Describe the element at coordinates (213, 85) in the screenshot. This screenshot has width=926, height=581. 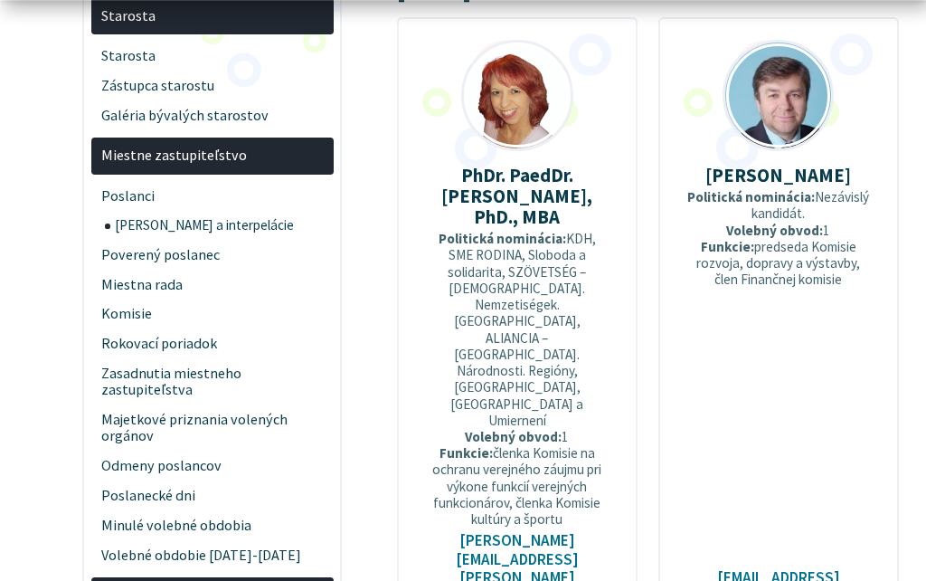
I see `a: Zástupca starostu` at that location.